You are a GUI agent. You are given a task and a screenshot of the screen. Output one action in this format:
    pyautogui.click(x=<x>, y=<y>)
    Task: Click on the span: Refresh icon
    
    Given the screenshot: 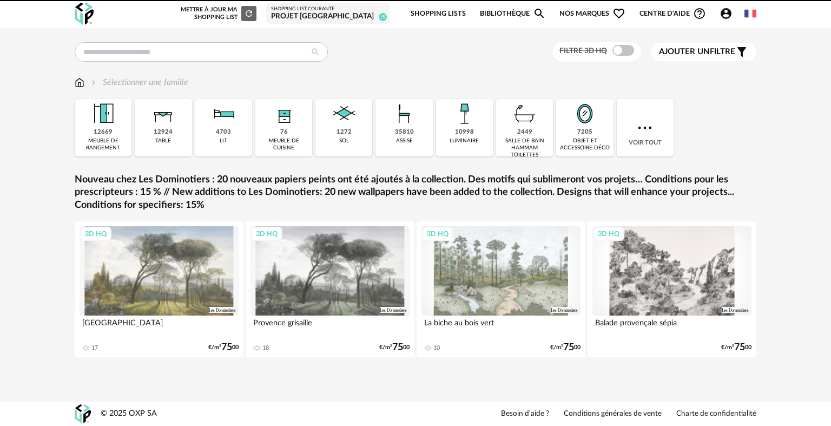 What is the action you would take?
    pyautogui.click(x=249, y=13)
    